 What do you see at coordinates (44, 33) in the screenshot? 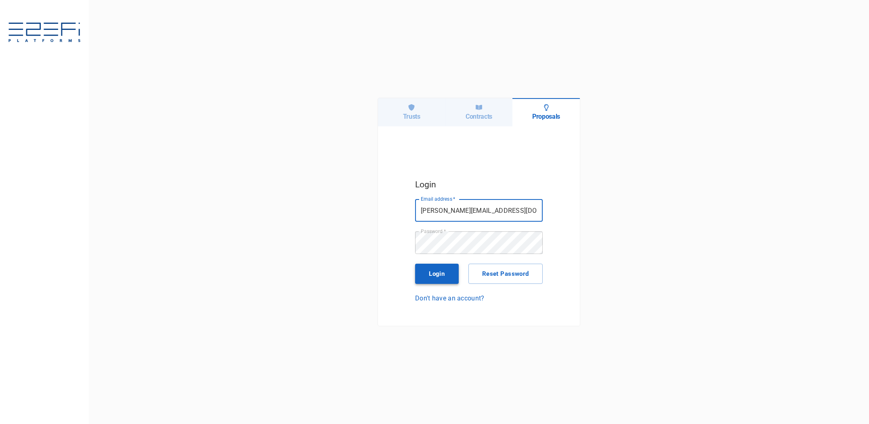
I see `img: E2EFiPLATFORMS-7f06cbf9.svg` at bounding box center [44, 33].